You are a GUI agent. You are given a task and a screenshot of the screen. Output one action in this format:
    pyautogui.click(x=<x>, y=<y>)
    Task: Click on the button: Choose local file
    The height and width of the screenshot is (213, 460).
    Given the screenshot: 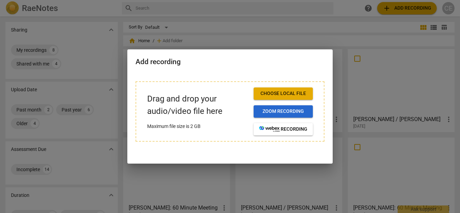 What is the action you would take?
    pyautogui.click(x=283, y=93)
    